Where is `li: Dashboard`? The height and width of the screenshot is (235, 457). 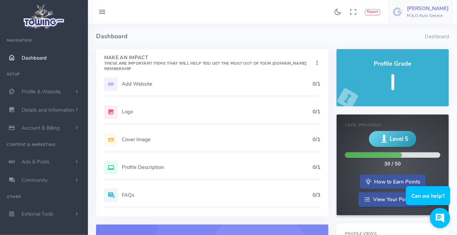
li: Dashboard is located at coordinates (437, 37).